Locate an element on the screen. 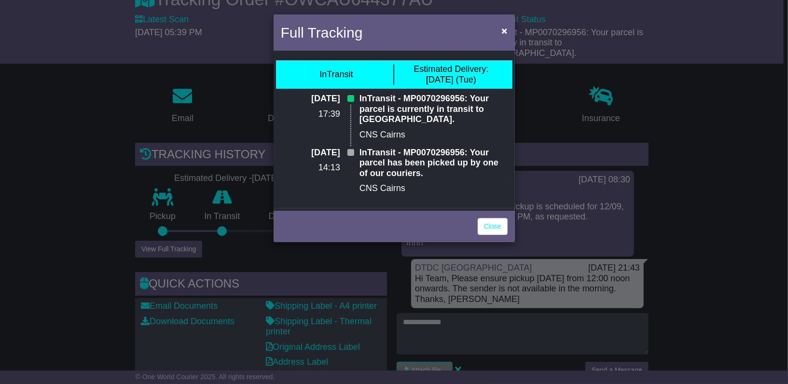 The width and height of the screenshot is (788, 384). p: 14:13 is located at coordinates (310, 168).